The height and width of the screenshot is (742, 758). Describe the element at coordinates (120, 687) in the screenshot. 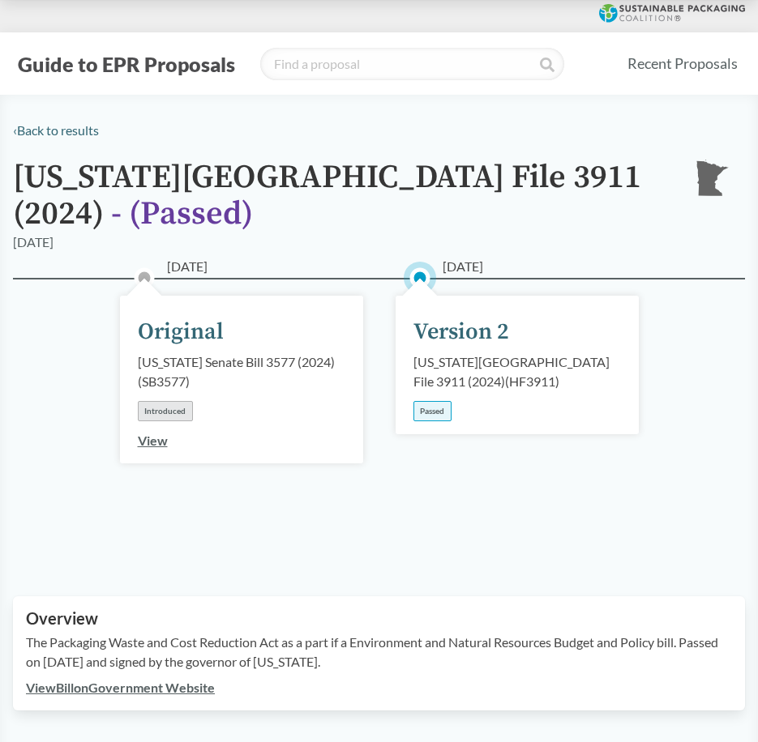

I see `a: ViewBillonGovernment Website` at that location.